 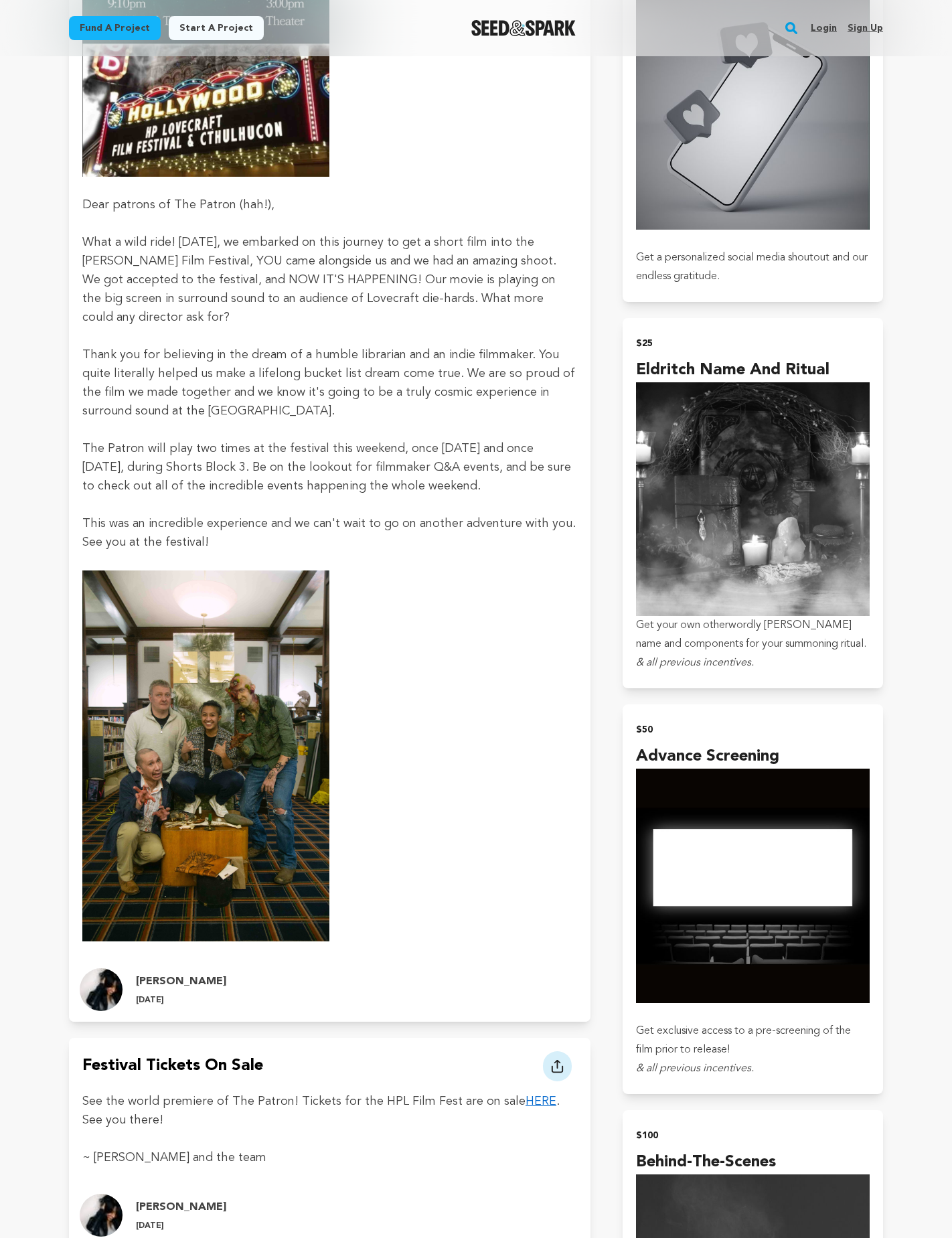 What do you see at coordinates (115, 29) in the screenshot?
I see `a: Fund a project` at bounding box center [115, 29].